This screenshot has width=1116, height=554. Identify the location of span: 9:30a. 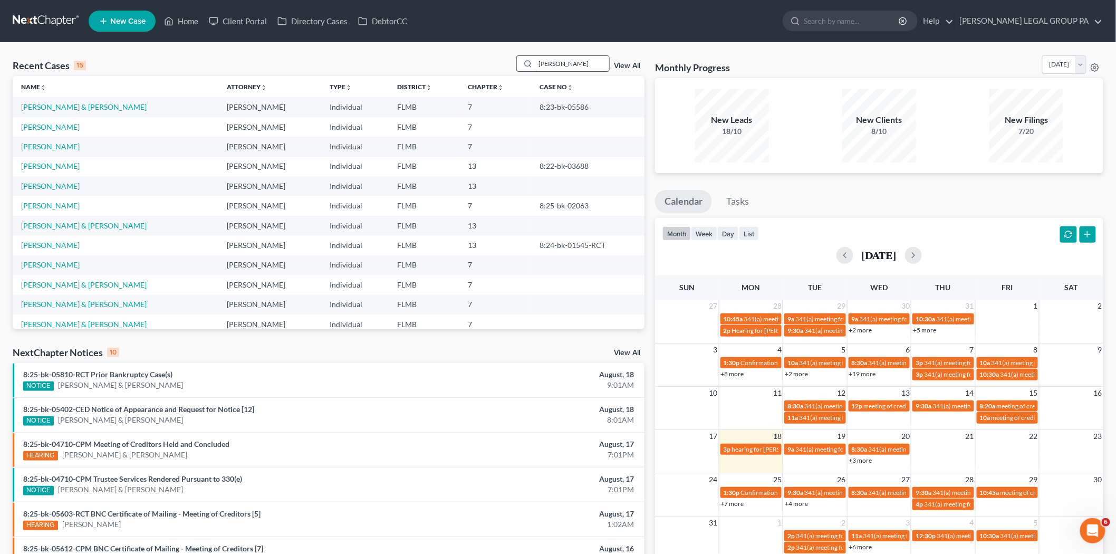
(795, 492).